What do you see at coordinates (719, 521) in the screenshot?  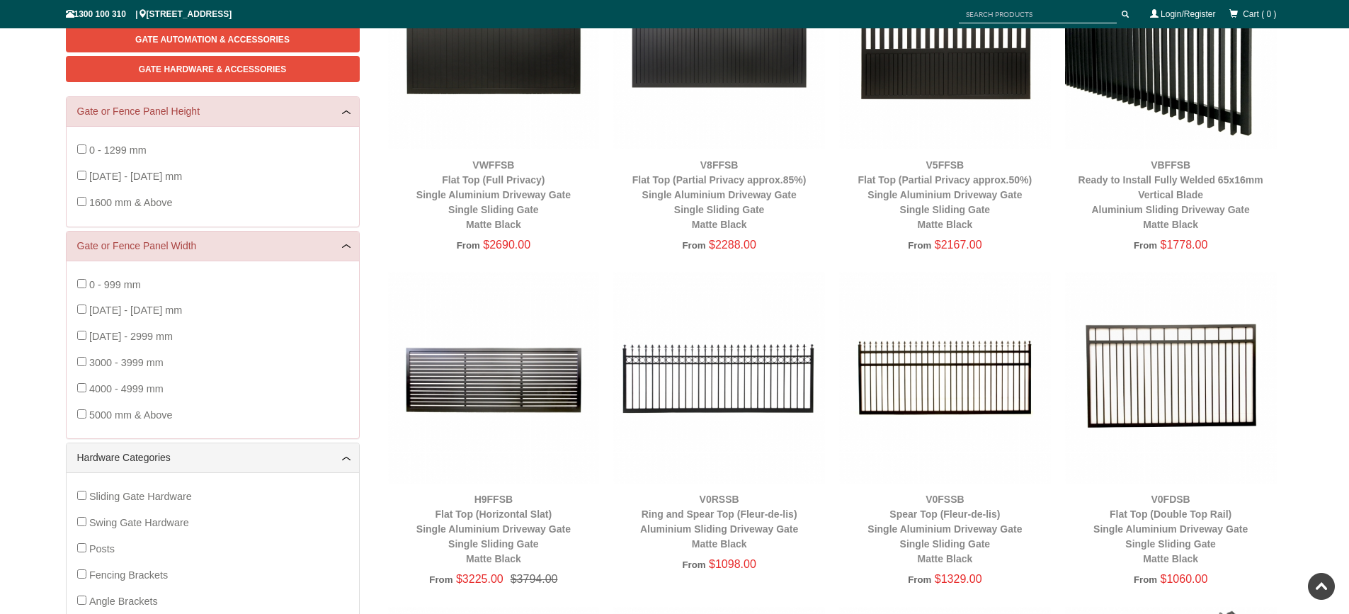 I see `a: V0RSSBRing and Spear Top (Fleur-de-lis)Aluminium Sliding Driveway GateMatte Black` at bounding box center [719, 521].